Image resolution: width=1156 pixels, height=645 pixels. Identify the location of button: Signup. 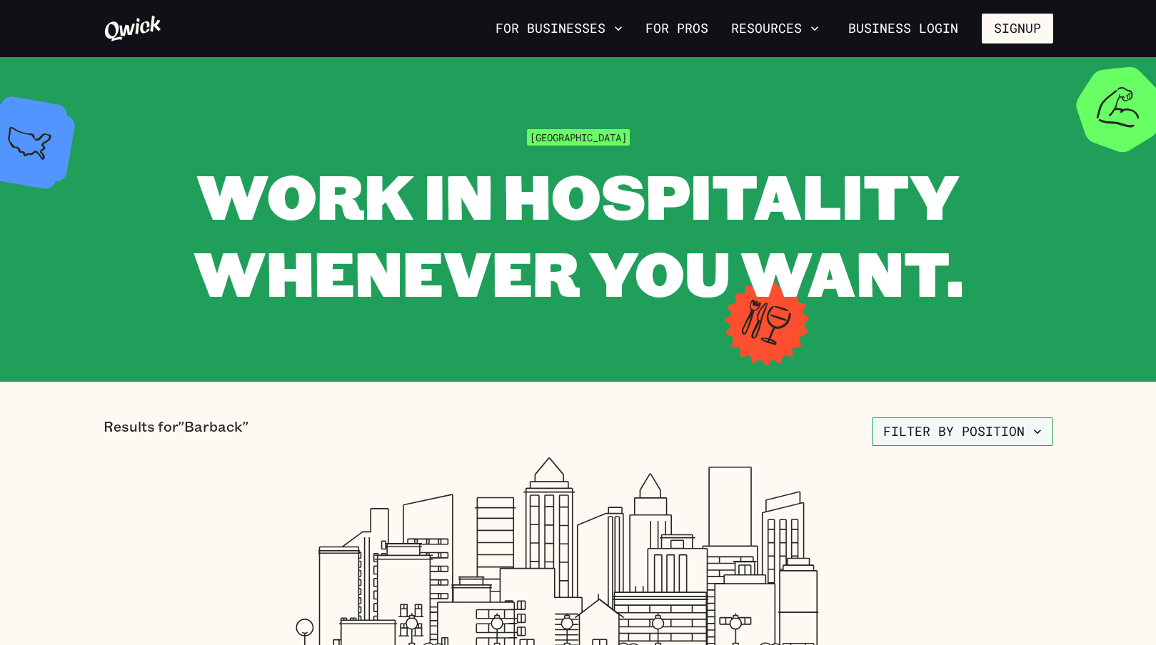
(1017, 29).